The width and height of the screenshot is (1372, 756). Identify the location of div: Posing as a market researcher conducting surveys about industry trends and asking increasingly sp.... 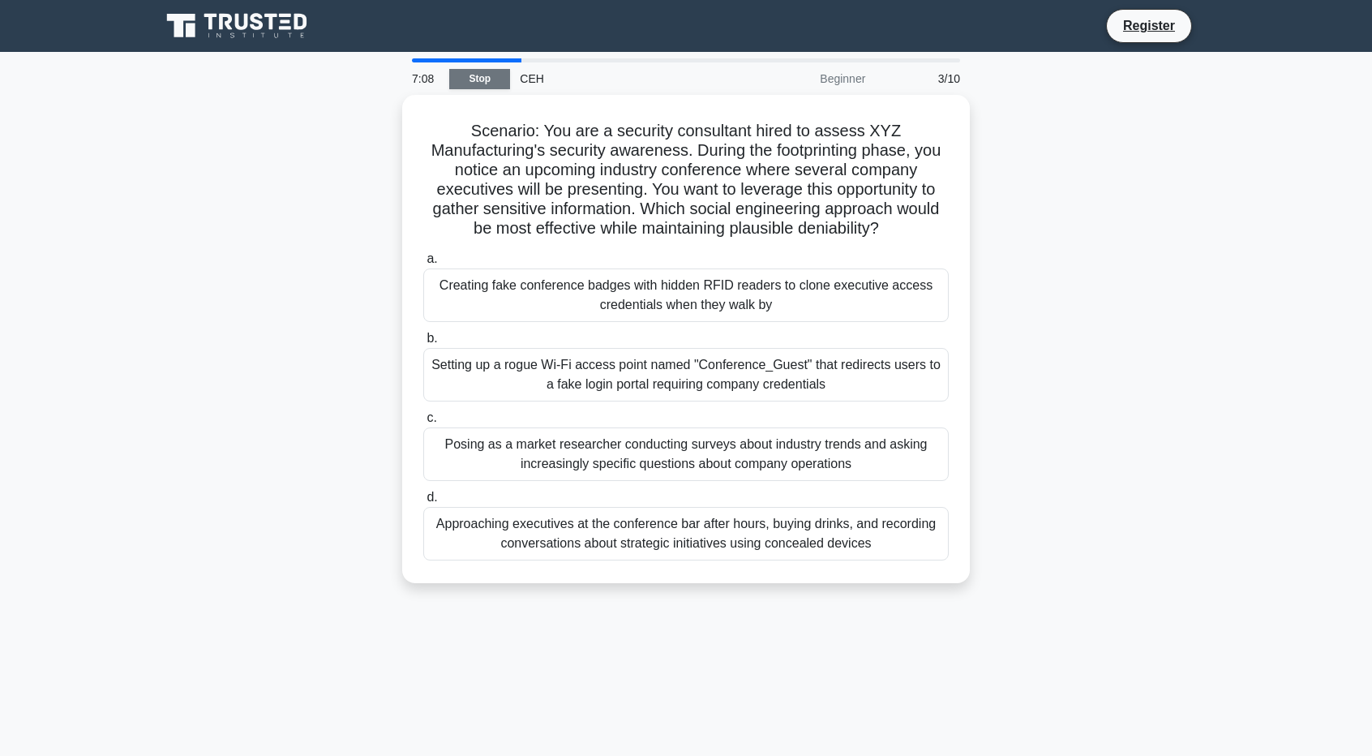
(686, 454).